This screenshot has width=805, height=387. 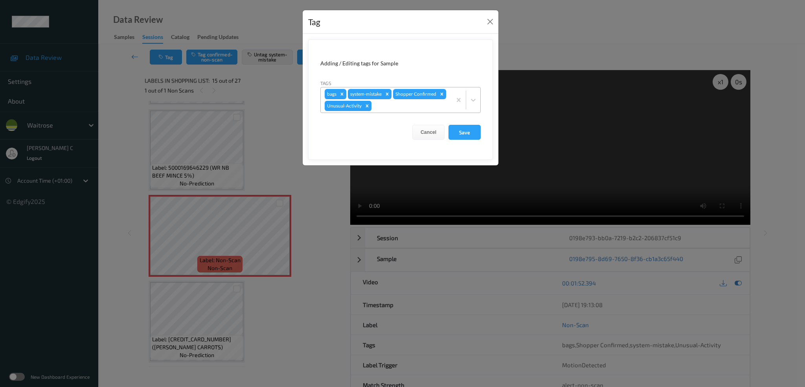 I want to click on button: Cancel, so click(x=429, y=132).